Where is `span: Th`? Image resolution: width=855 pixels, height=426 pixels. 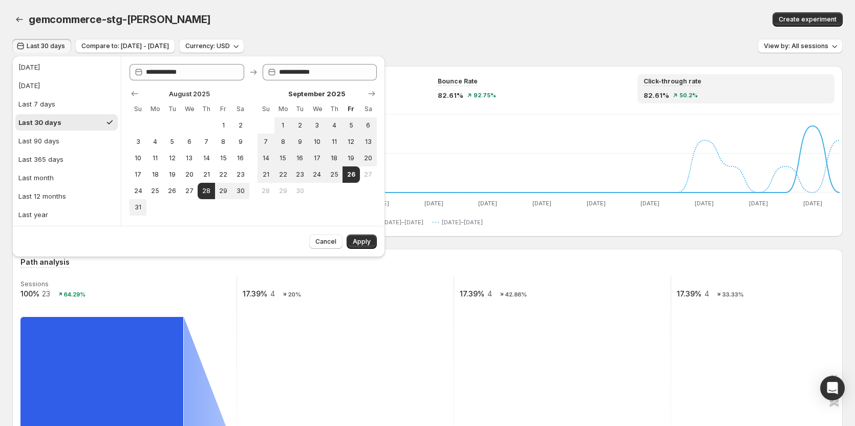
span: Th is located at coordinates (334, 109).